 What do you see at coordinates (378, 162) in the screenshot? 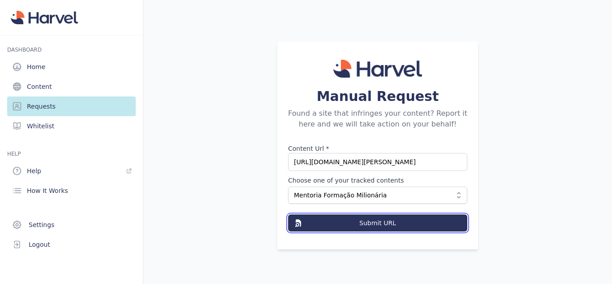
I see `input: https://yourcontenturl.com/` at bounding box center [378, 162].